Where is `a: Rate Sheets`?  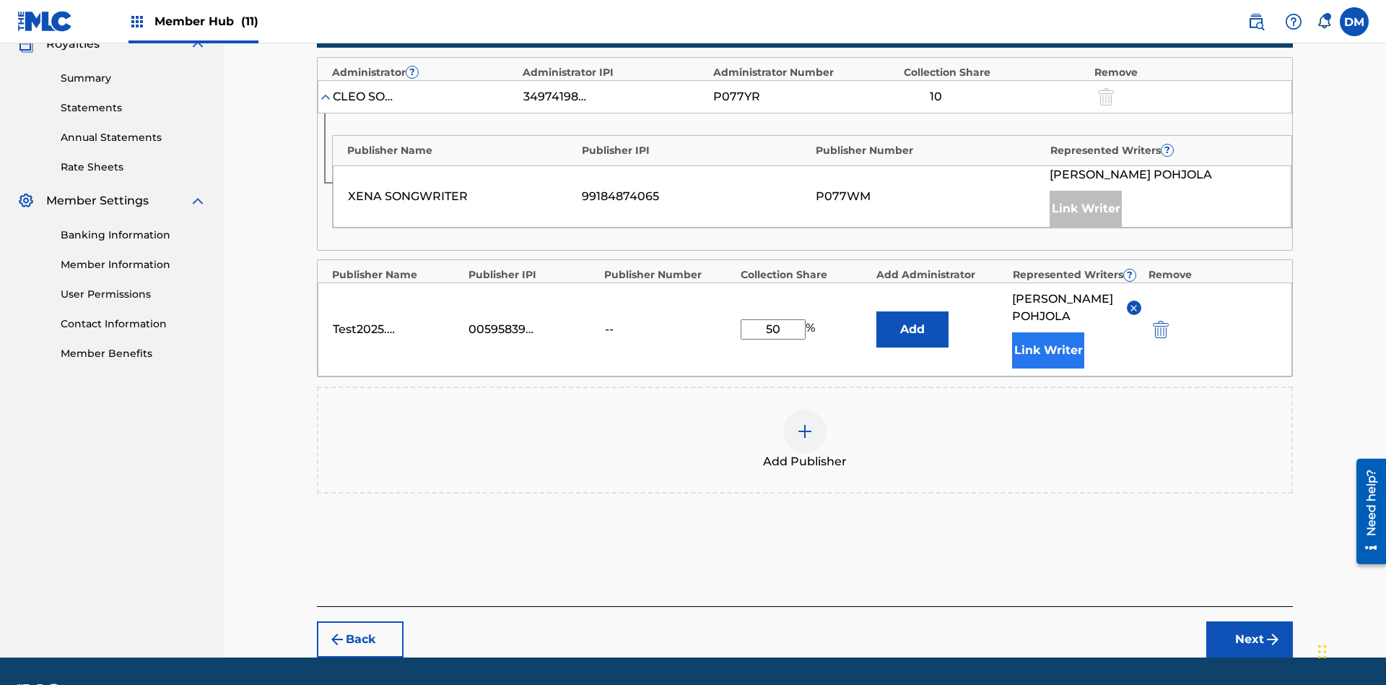
a: Rate Sheets is located at coordinates (134, 167).